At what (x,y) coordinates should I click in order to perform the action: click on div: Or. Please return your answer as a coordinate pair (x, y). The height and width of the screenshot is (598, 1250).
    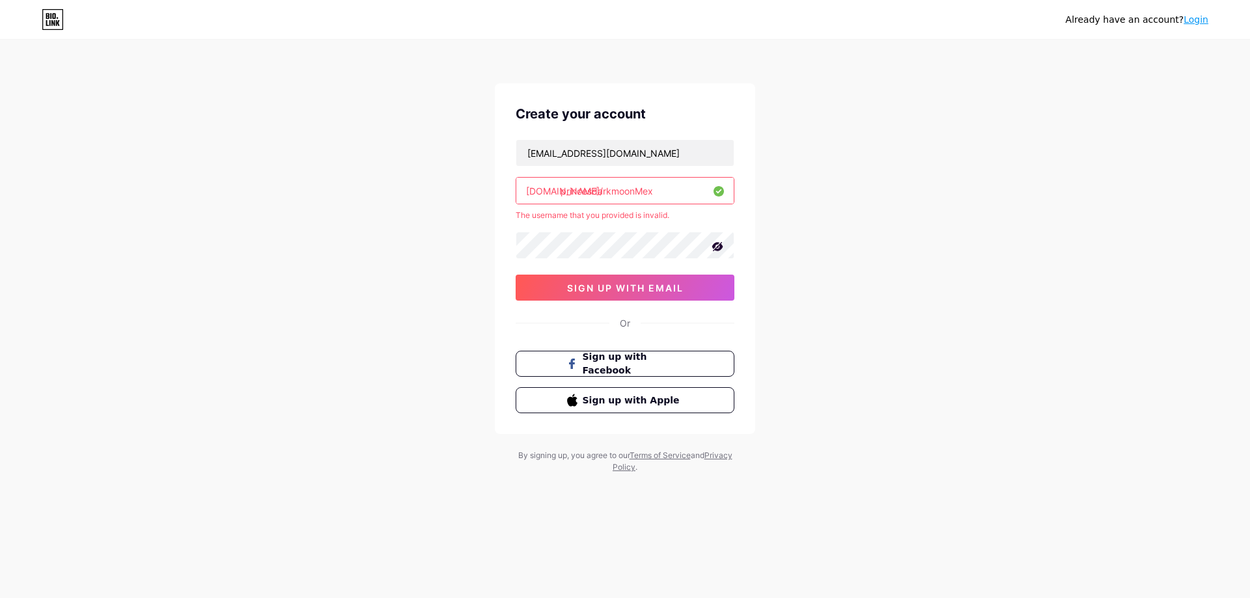
    Looking at the image, I should click on (625, 323).